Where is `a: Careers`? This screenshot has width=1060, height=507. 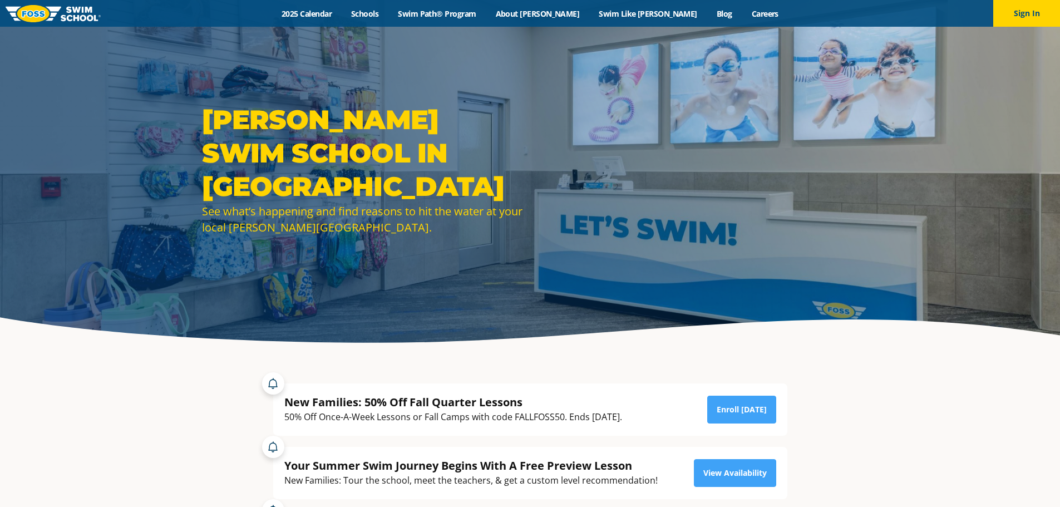
a: Careers is located at coordinates (765, 13).